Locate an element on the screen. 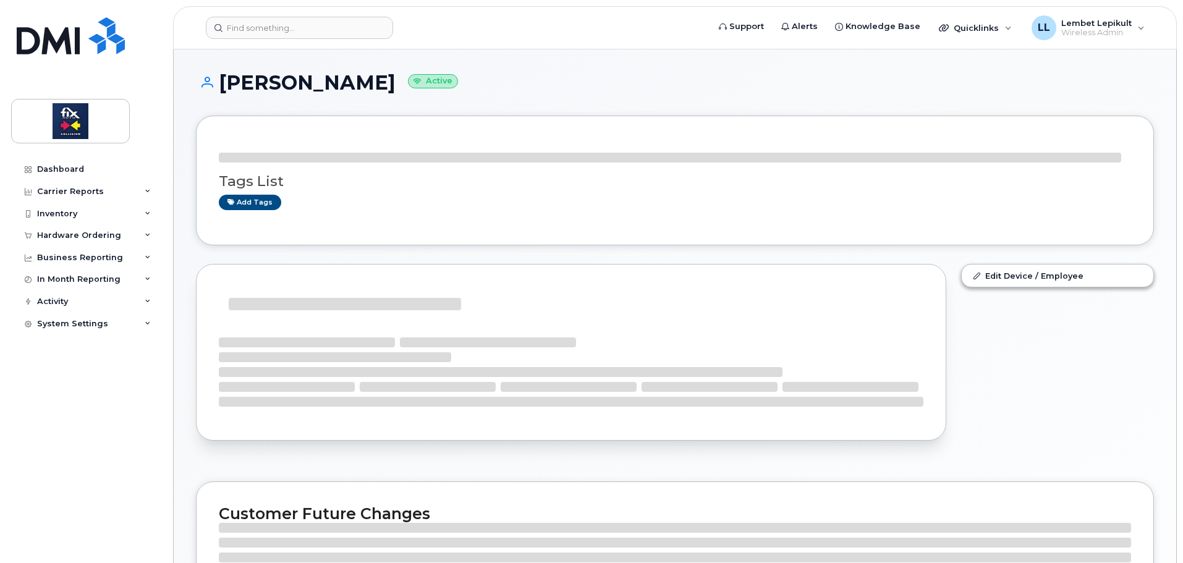 Image resolution: width=1183 pixels, height=563 pixels. a: Edit Device / Employee is located at coordinates (1057, 276).